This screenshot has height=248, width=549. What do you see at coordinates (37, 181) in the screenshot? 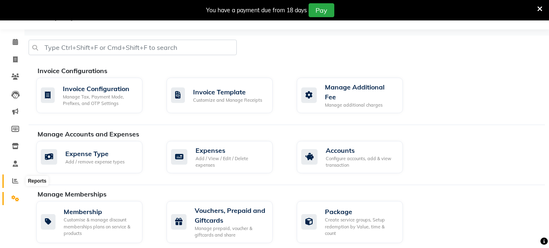
I see `div: Reports` at bounding box center [37, 181].